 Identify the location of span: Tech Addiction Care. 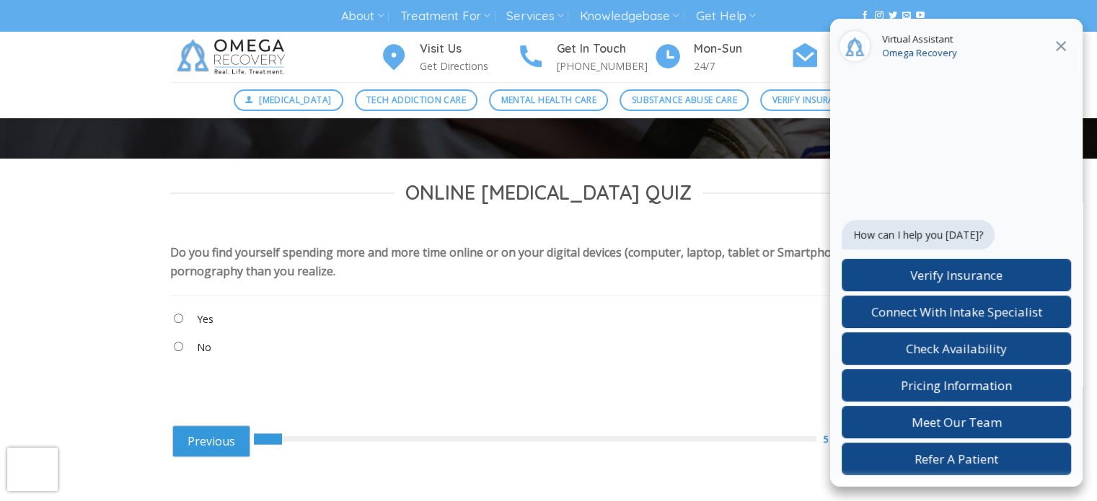
(416, 100).